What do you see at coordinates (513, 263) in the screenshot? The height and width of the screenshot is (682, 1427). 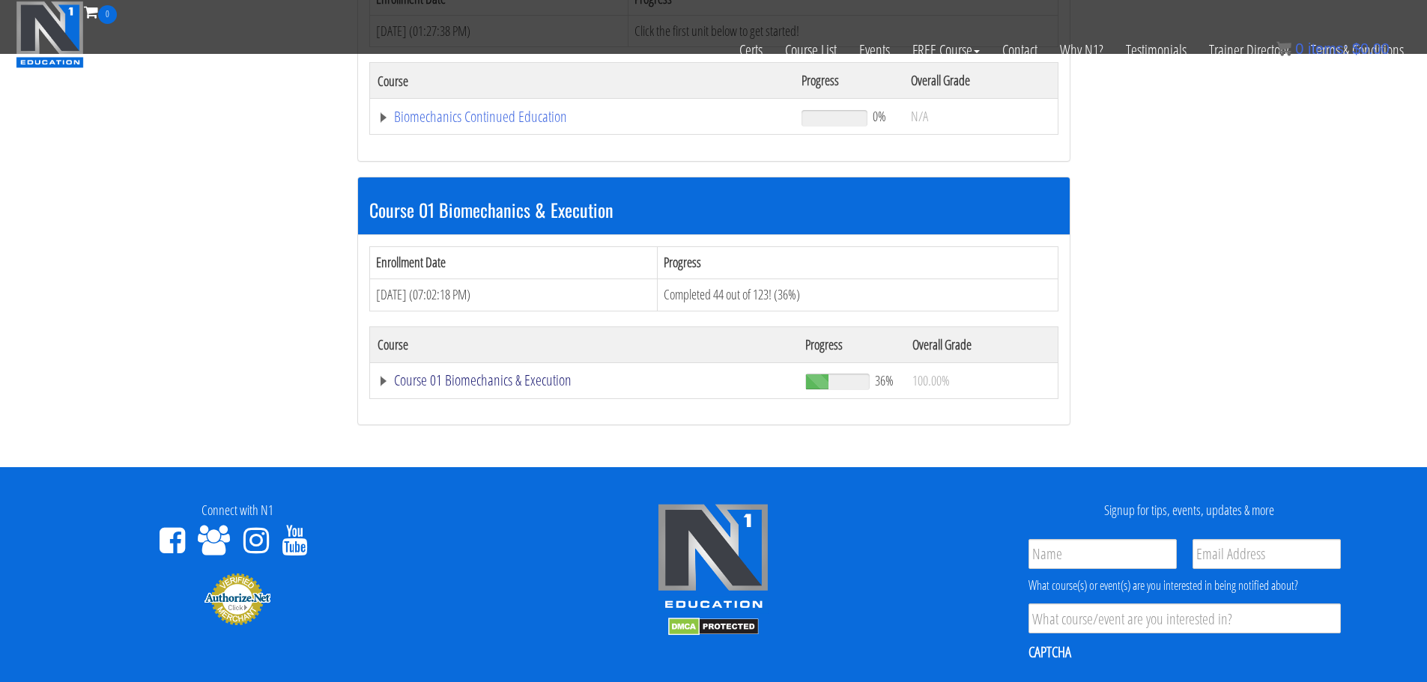 I see `th: Enrollment Date` at bounding box center [513, 263].